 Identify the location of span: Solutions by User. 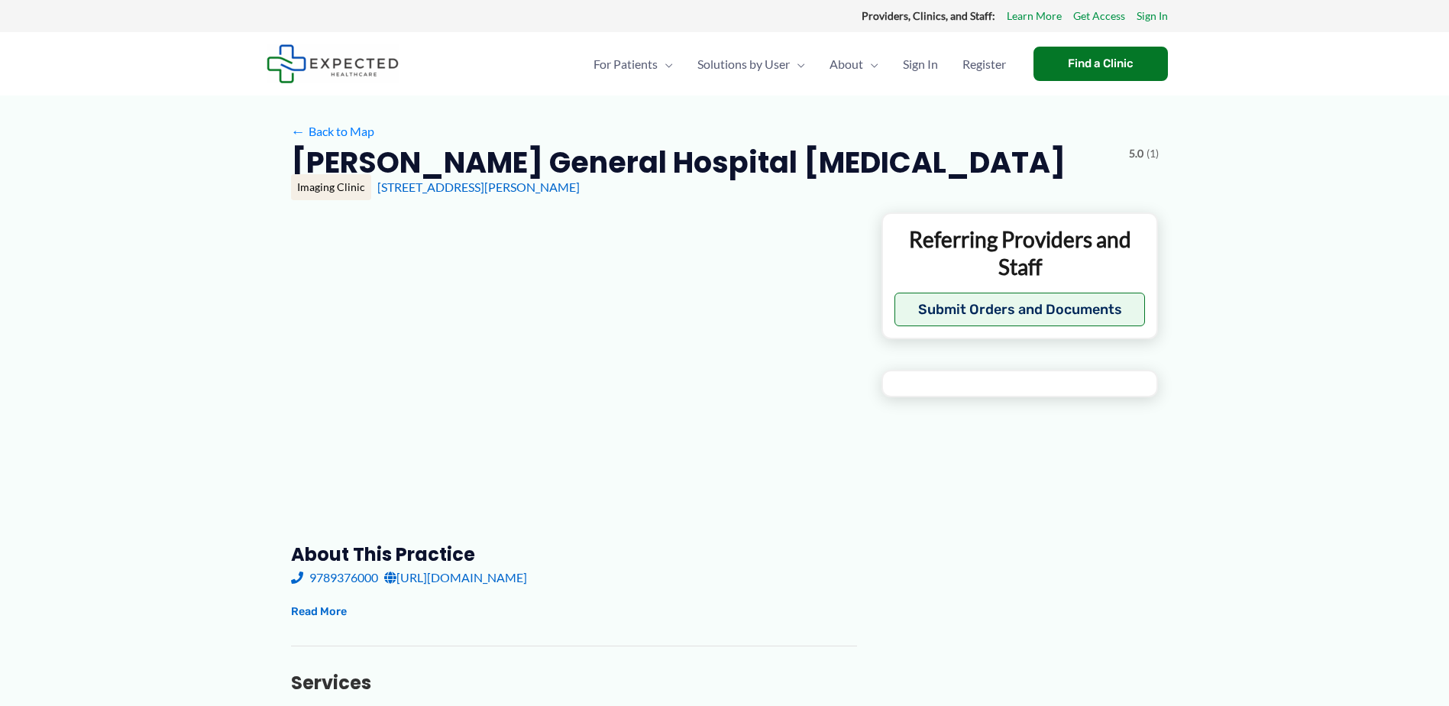
(743, 64).